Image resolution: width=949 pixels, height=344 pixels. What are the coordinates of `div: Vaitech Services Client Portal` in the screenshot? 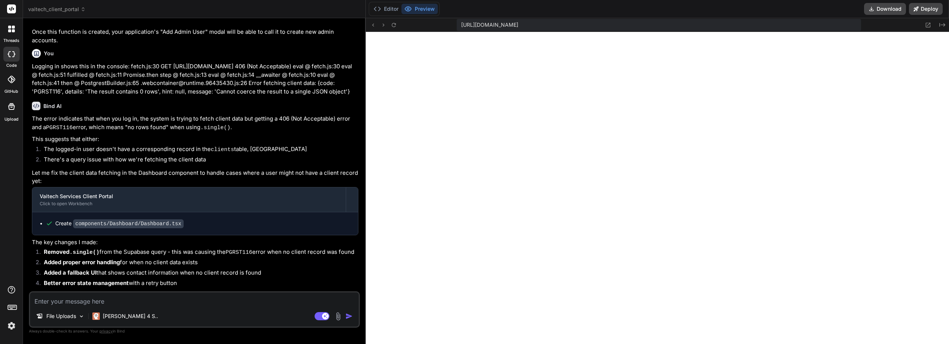 It's located at (189, 196).